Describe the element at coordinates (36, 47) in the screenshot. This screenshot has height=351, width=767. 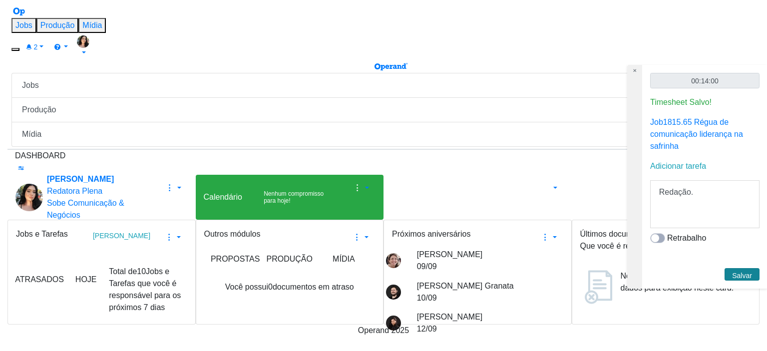
I see `span: 2` at that location.